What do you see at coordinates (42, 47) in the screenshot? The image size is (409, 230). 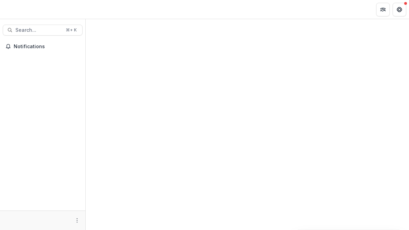 I see `button: Notifications` at bounding box center [42, 47].